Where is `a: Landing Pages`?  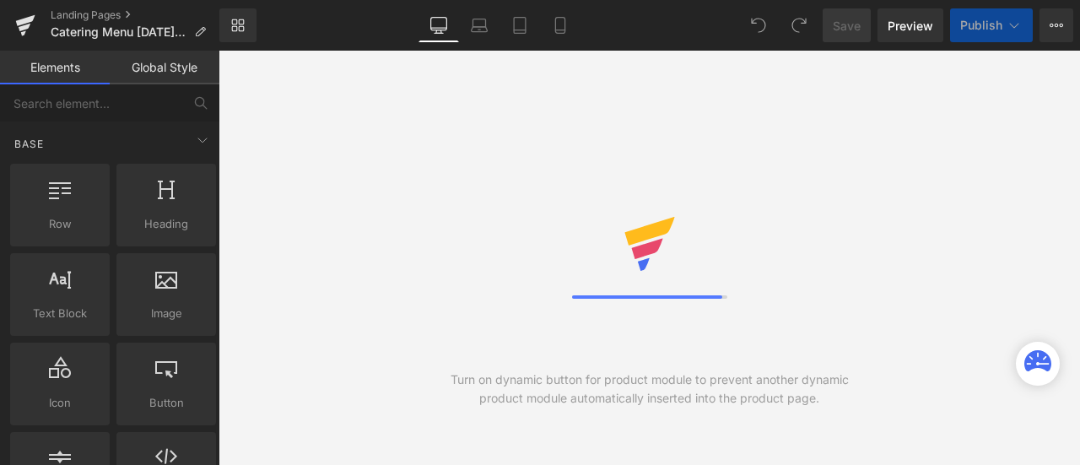
a: Landing Pages is located at coordinates (135, 15).